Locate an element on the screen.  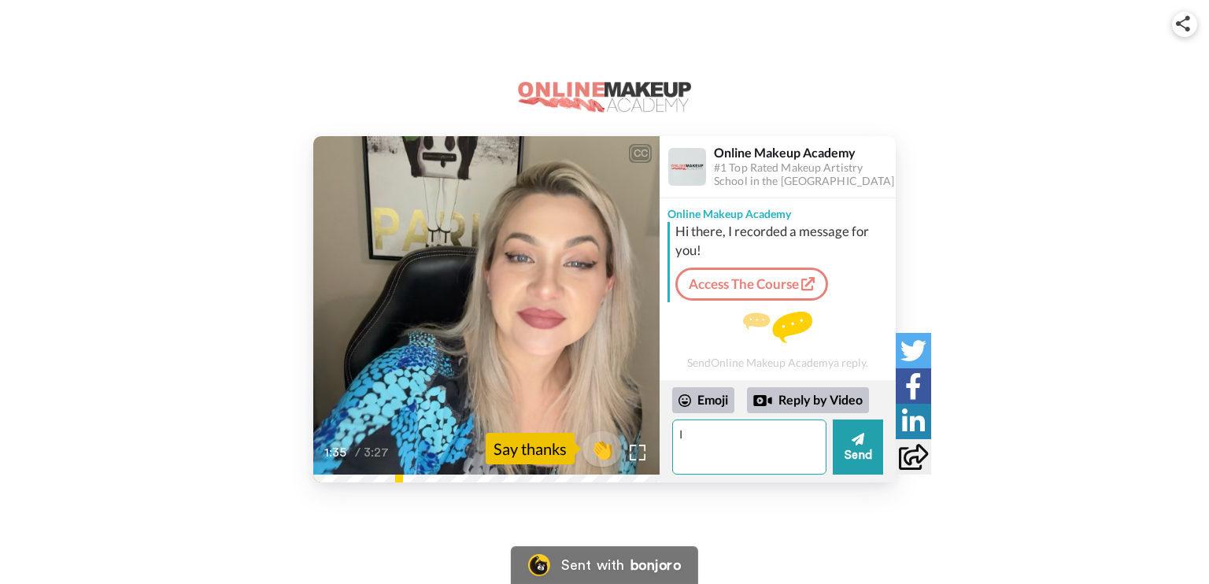
div: Send Online Makeup Academy a reply. is located at coordinates (778, 340).